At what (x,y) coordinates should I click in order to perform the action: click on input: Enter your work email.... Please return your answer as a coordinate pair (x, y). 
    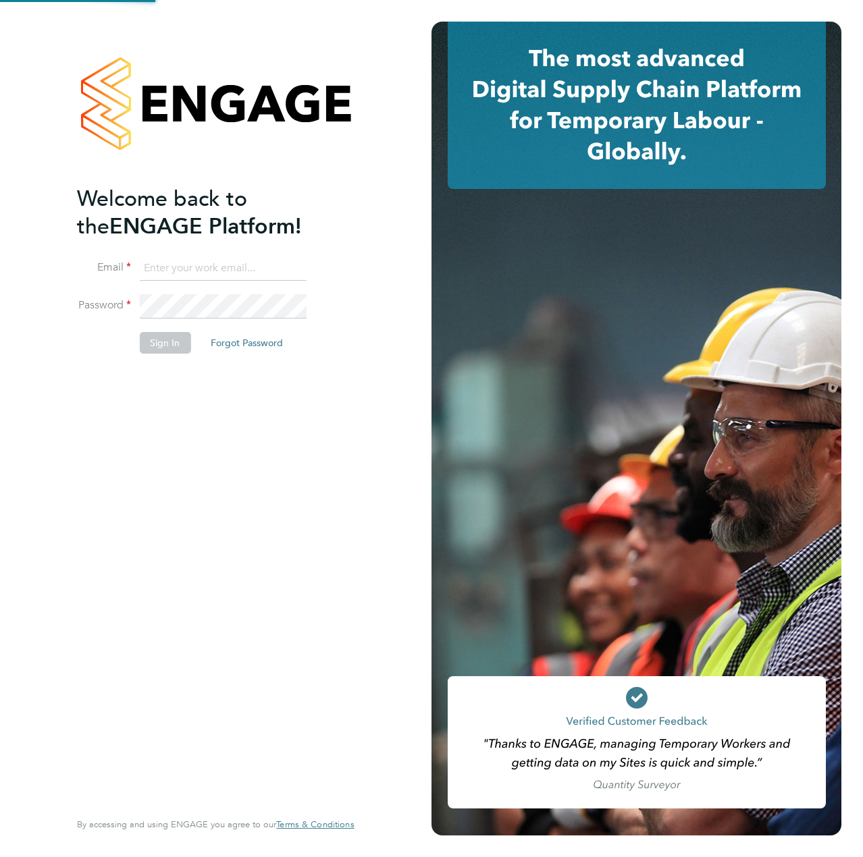
    Looking at the image, I should click on (222, 269).